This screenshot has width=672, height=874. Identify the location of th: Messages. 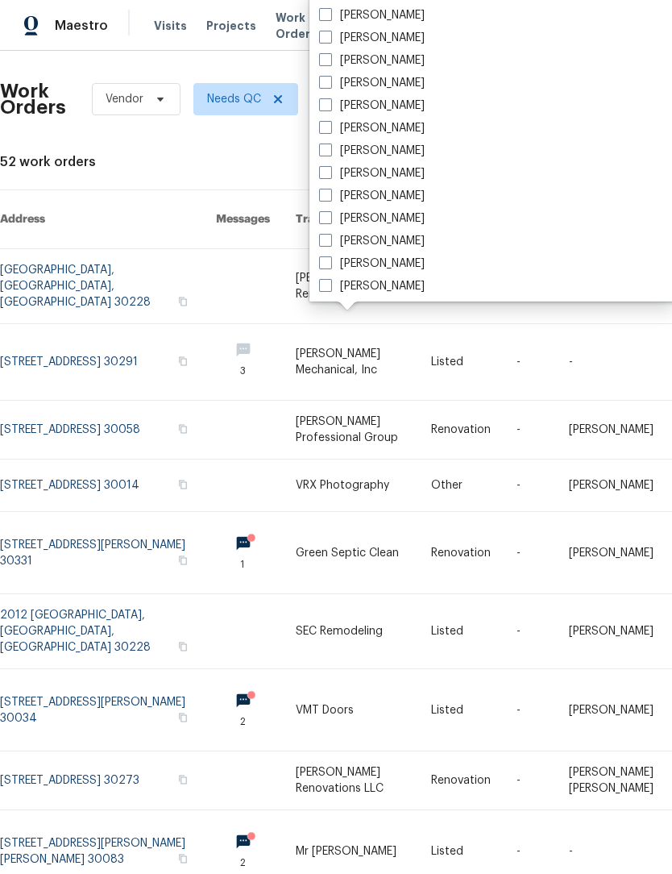
(243, 219).